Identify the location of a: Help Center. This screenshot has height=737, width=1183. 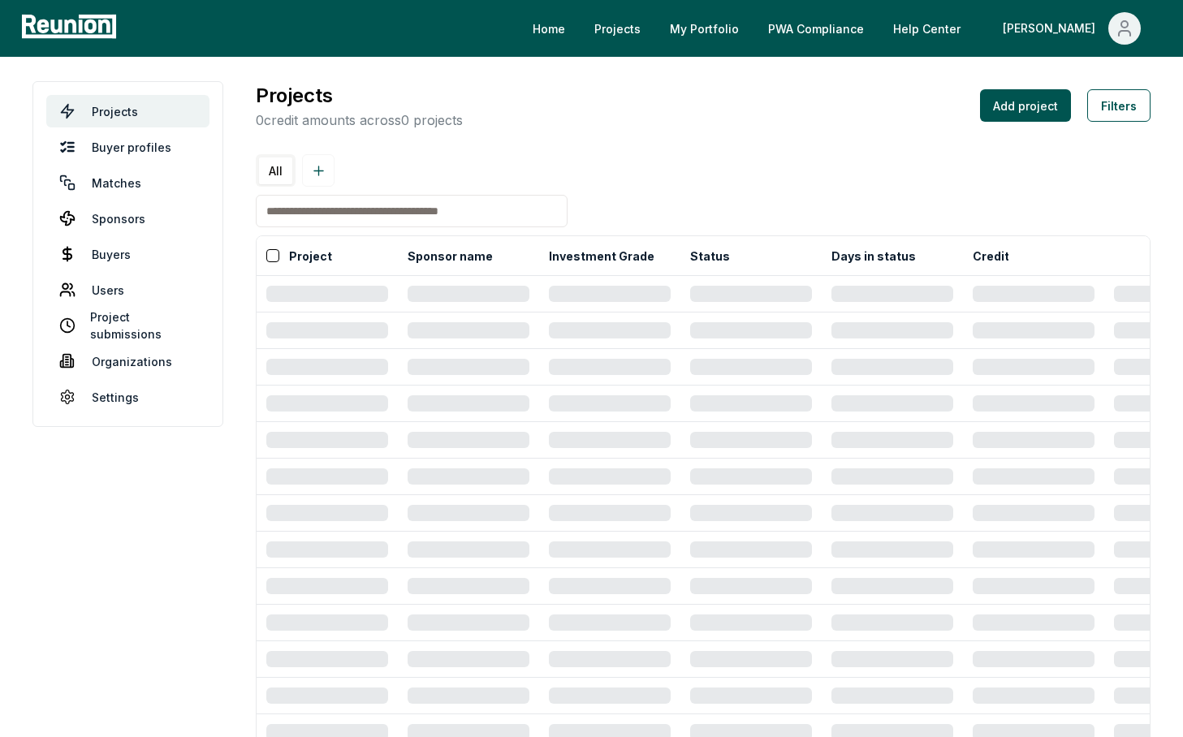
(926, 28).